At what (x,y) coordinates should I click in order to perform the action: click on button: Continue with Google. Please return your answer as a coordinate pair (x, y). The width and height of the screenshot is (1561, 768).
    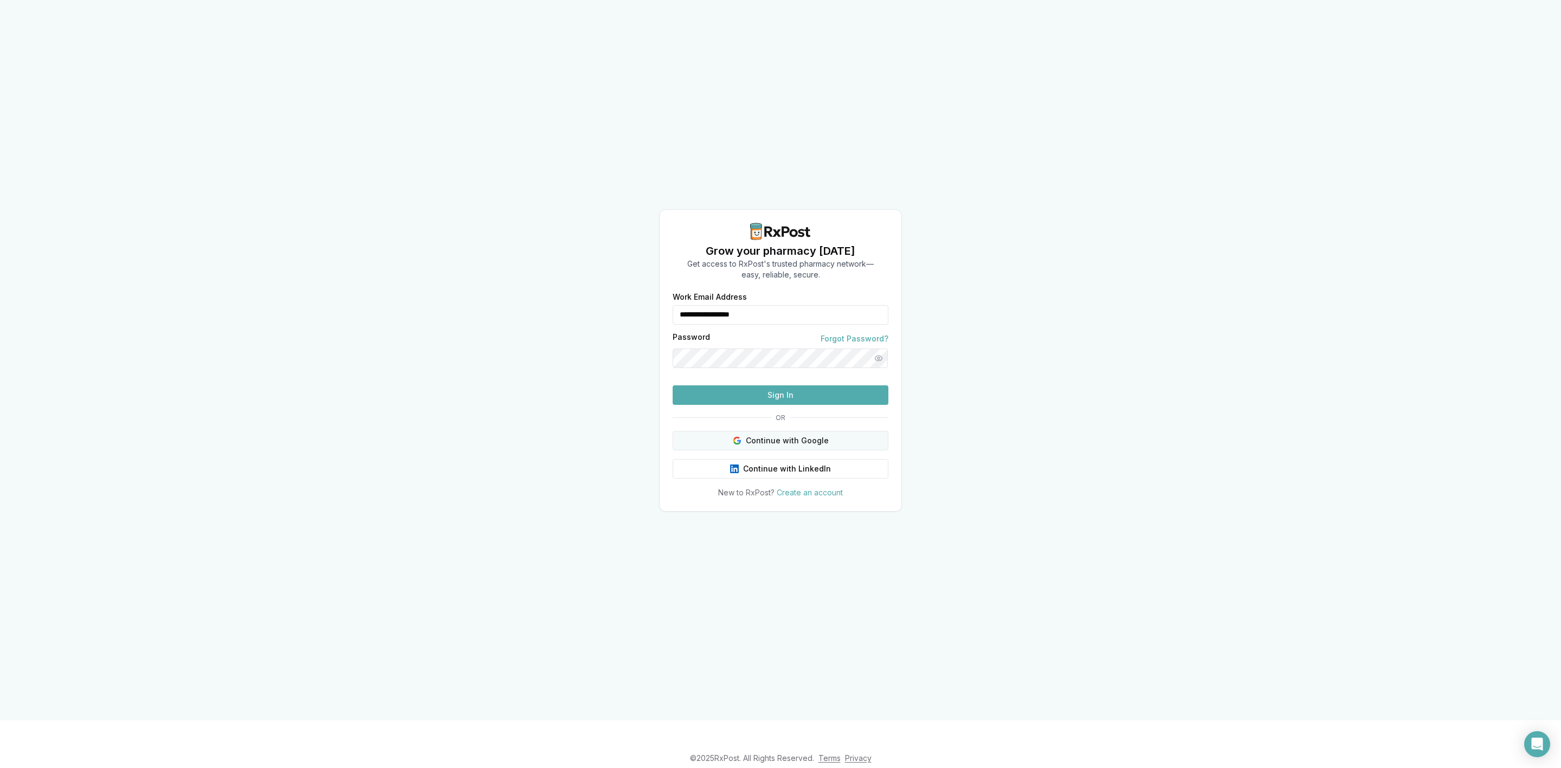
    Looking at the image, I should click on (781, 441).